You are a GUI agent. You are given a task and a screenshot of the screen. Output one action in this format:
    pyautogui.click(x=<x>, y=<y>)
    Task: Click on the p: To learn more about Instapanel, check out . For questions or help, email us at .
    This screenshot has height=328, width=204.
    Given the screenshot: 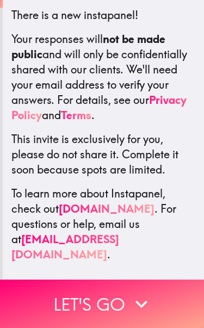 What is the action you would take?
    pyautogui.click(x=103, y=224)
    